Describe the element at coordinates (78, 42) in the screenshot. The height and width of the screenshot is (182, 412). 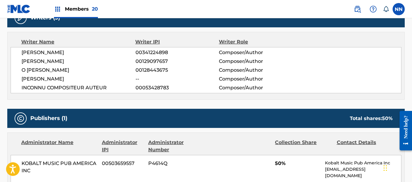
I see `div: Writer Name` at that location.